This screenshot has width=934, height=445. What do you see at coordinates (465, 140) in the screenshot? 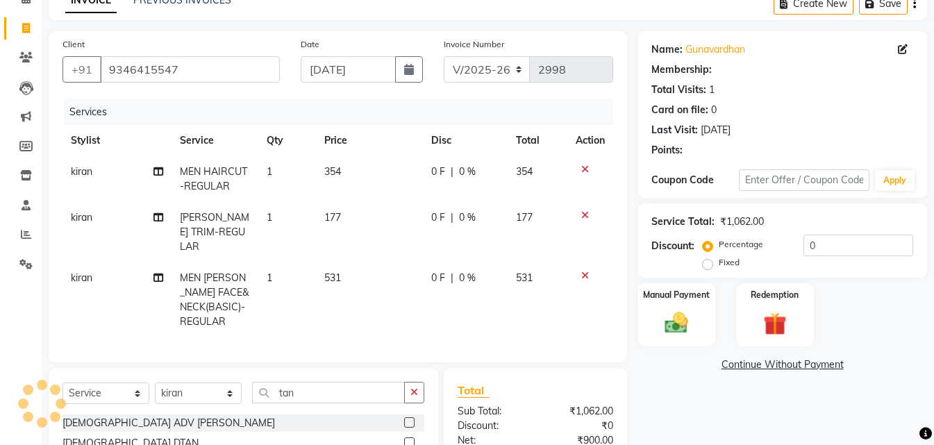
I see `th: Disc` at bounding box center [465, 140].